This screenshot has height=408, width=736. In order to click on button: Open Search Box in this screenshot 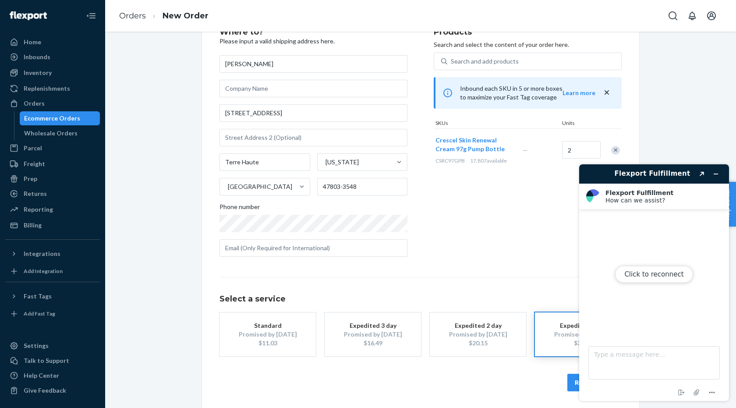, I will do `click(673, 16)`.